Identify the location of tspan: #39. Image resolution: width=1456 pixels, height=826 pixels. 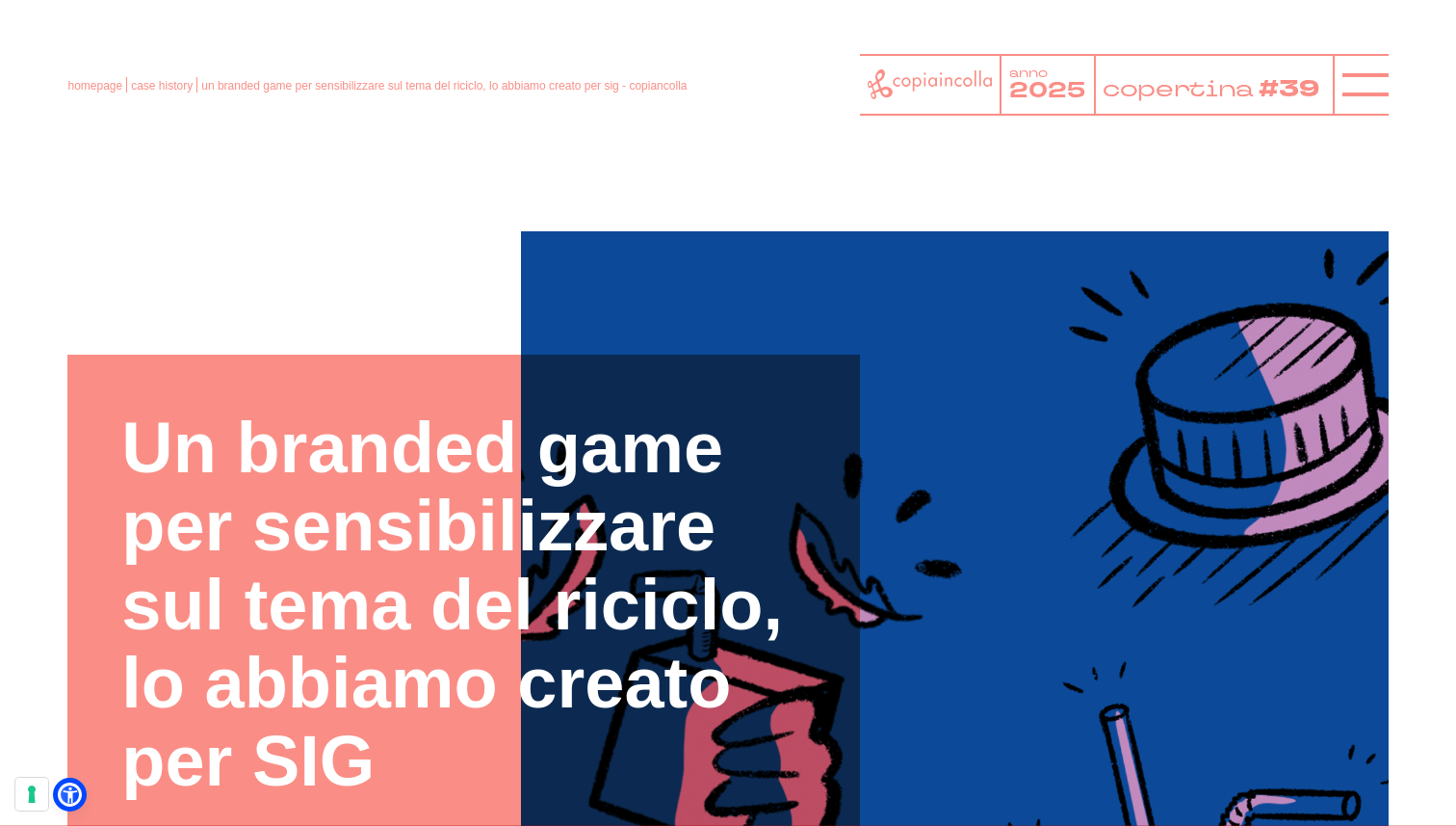
(1292, 88).